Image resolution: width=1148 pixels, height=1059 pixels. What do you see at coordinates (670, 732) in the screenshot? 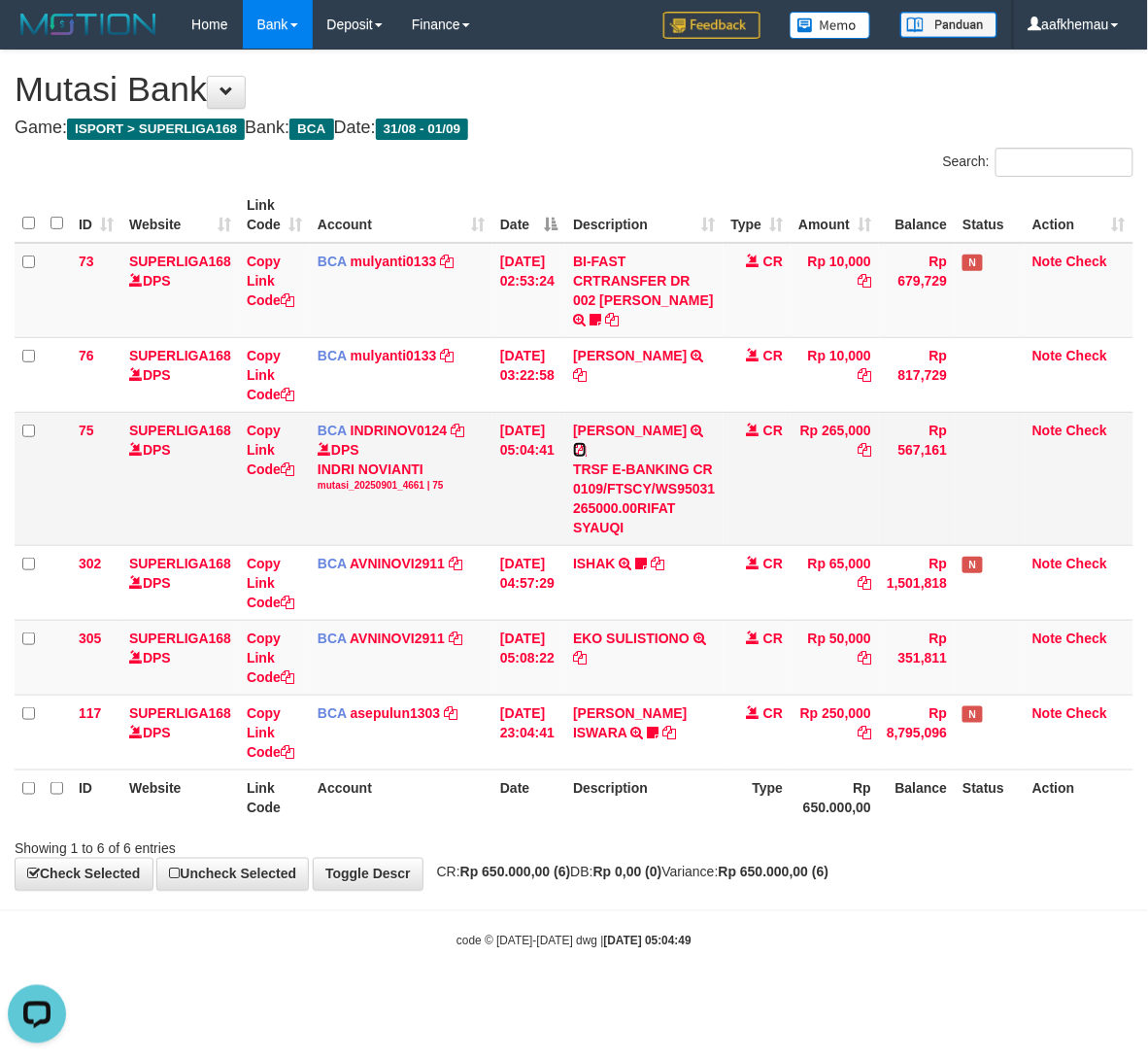
I see `a: Copy DIONYSIUS ISWARA to clipboard` at bounding box center [670, 732].